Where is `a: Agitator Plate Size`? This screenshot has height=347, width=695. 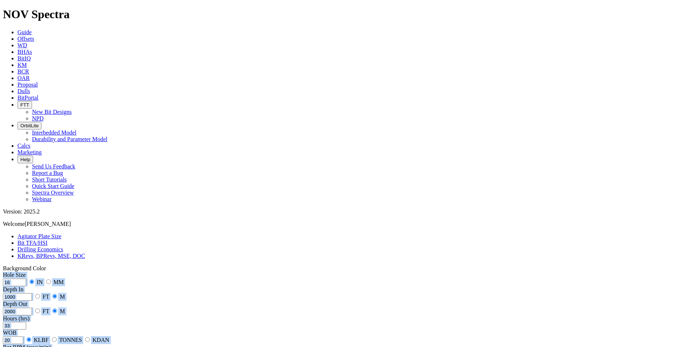 a: Agitator Plate Size is located at coordinates (39, 236).